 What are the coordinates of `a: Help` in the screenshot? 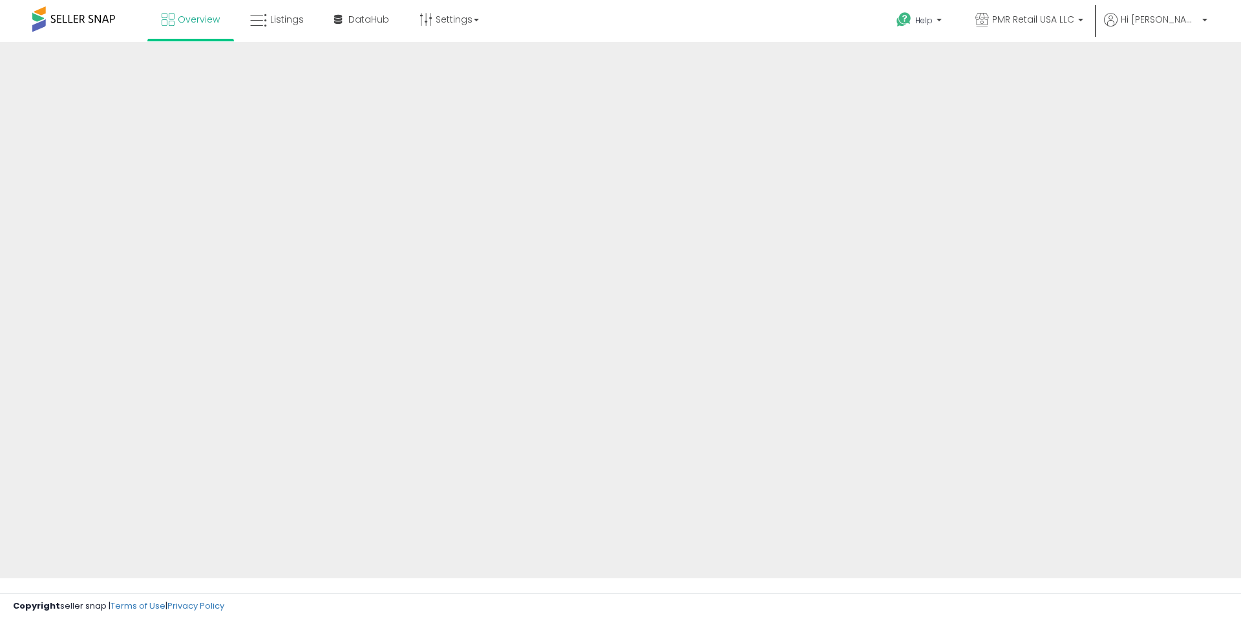 It's located at (920, 22).